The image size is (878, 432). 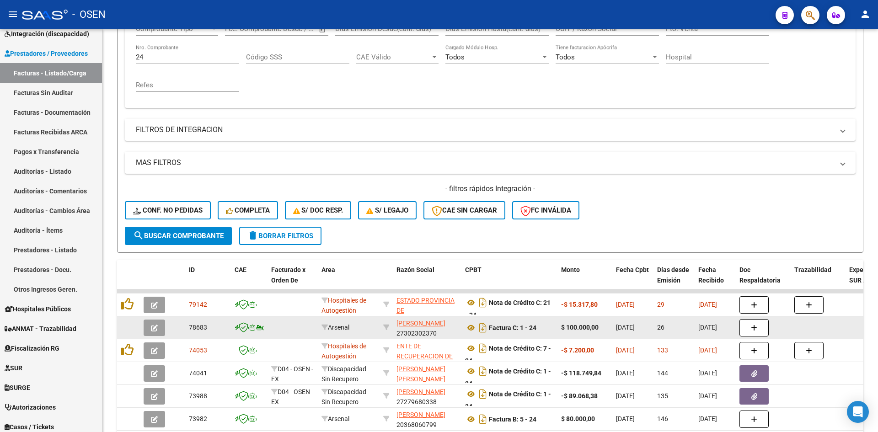 I want to click on div: 27302302370, so click(x=427, y=328).